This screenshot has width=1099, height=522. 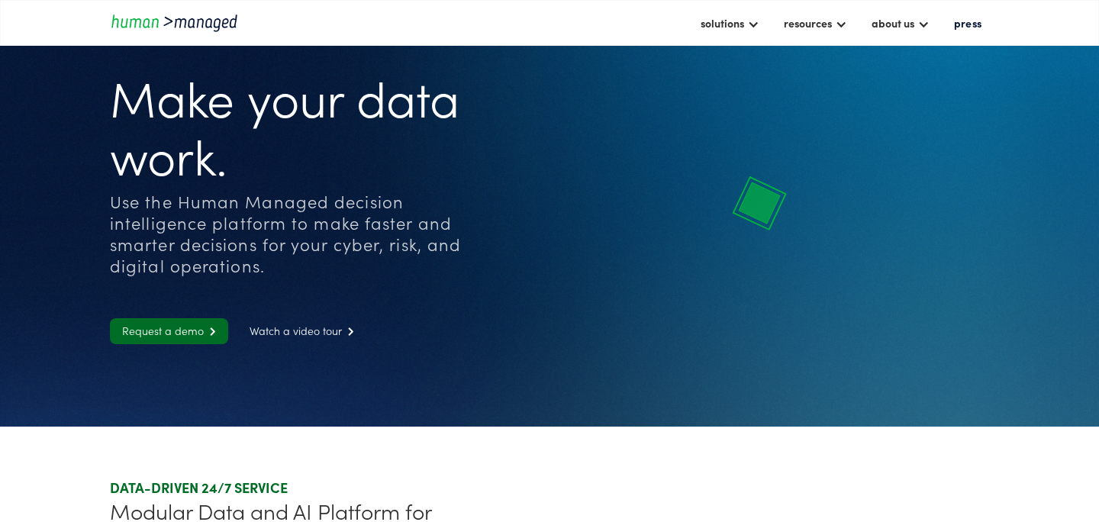 What do you see at coordinates (968, 23) in the screenshot?
I see `a: press` at bounding box center [968, 23].